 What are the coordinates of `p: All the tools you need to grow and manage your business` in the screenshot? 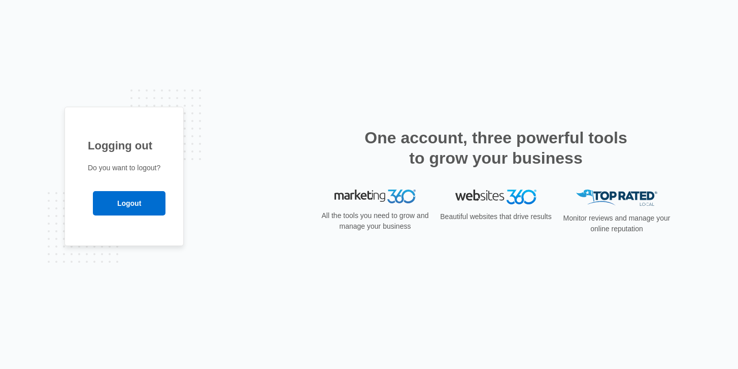 It's located at (375, 221).